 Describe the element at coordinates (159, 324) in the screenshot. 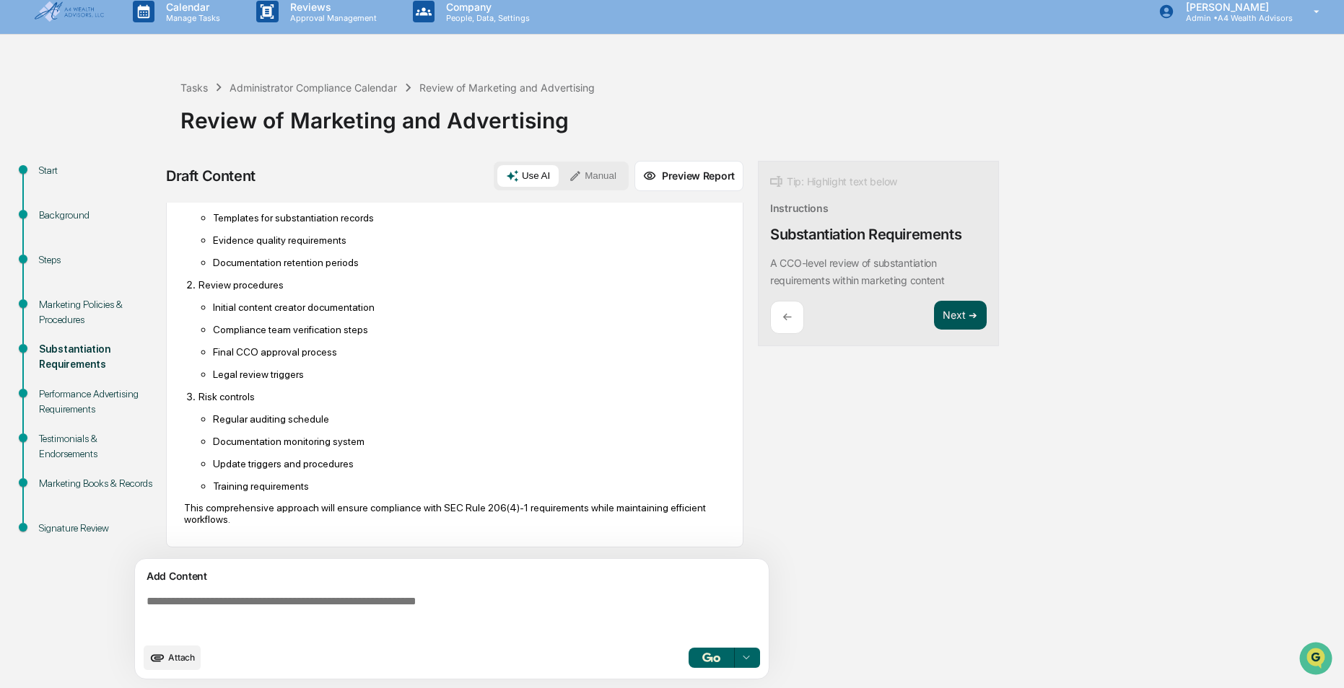

I see `span: Pylon` at that location.